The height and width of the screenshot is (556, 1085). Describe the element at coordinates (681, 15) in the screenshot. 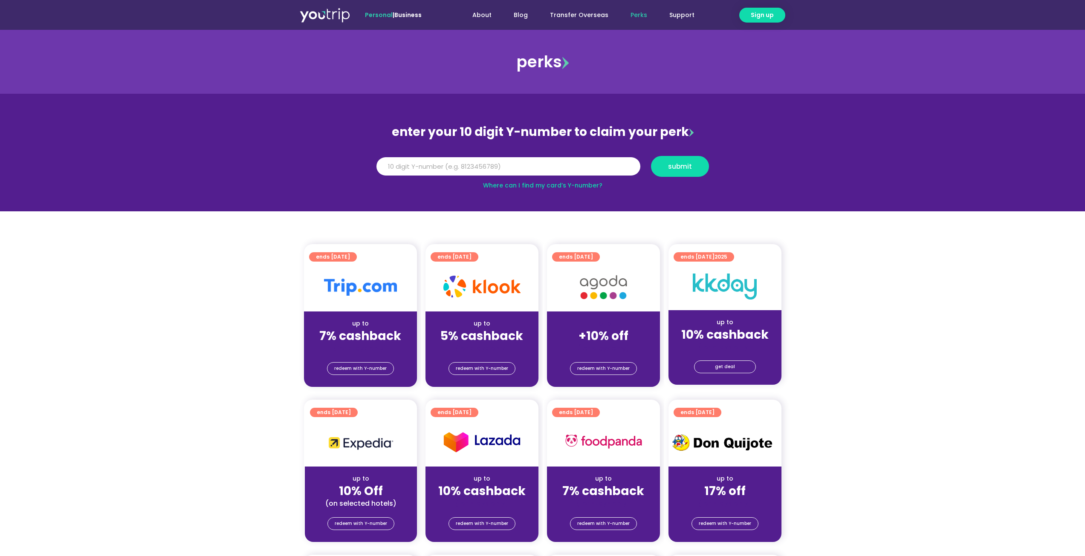

I see `a: Support` at that location.